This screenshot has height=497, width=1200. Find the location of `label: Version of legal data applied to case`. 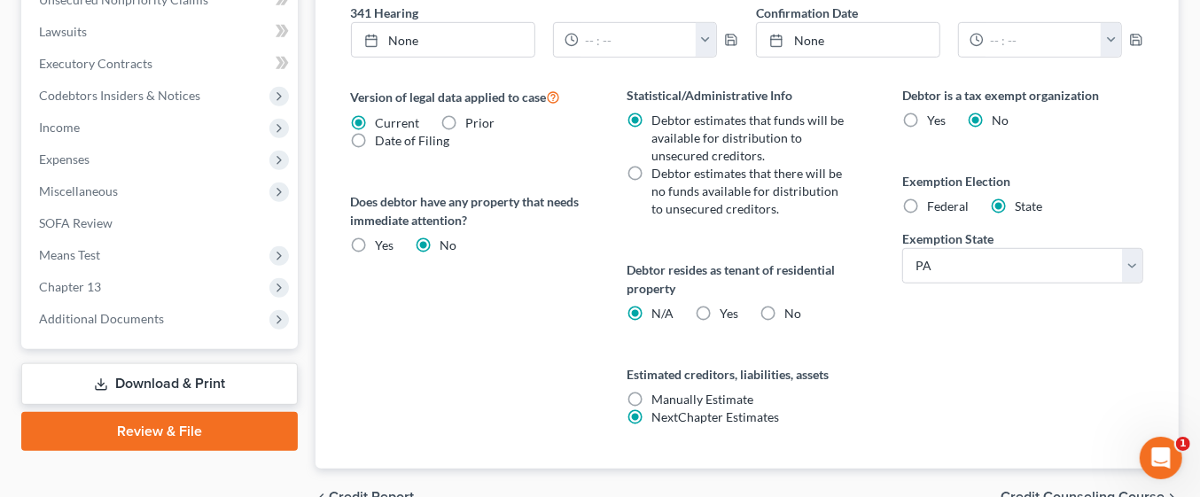

label: Version of legal data applied to case is located at coordinates (471, 97).